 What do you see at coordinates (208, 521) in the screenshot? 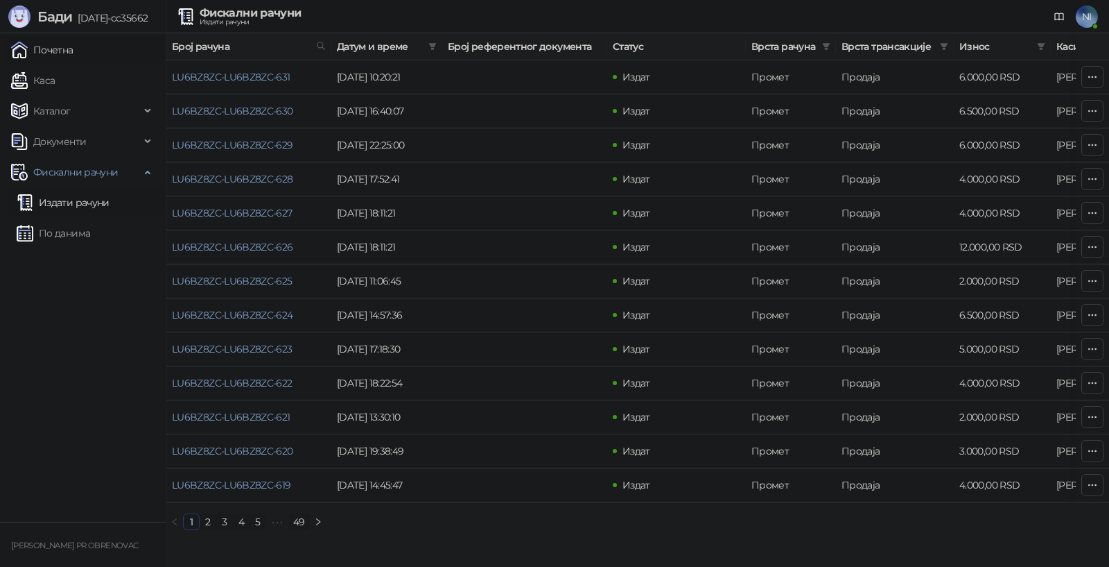
I see `a: 2` at bounding box center [208, 521].